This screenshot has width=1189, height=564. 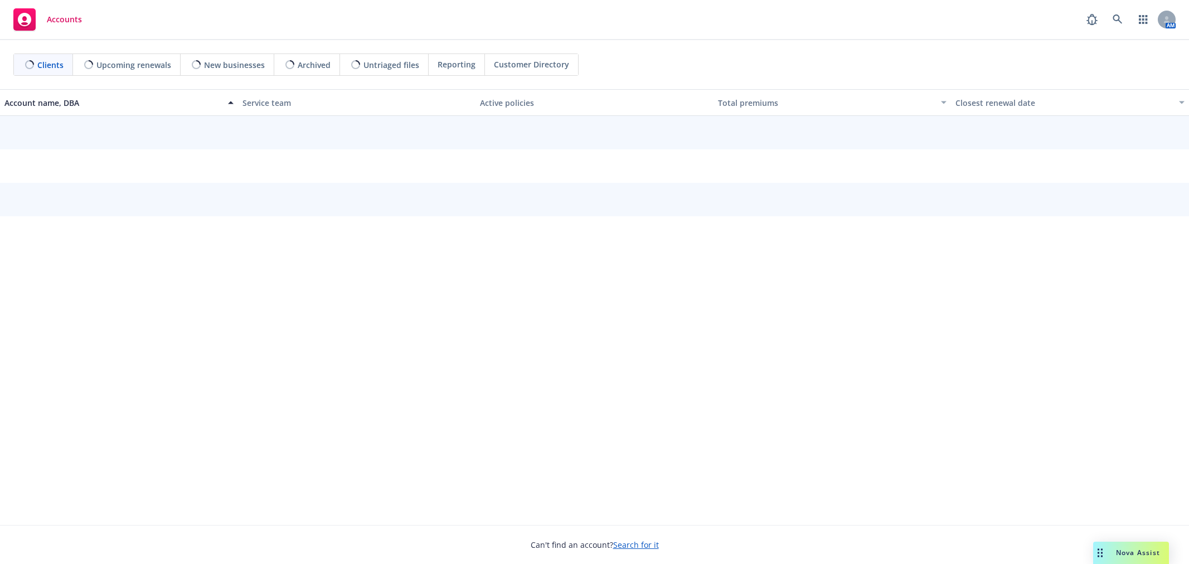 What do you see at coordinates (357, 103) in the screenshot?
I see `div: Service team` at bounding box center [357, 103].